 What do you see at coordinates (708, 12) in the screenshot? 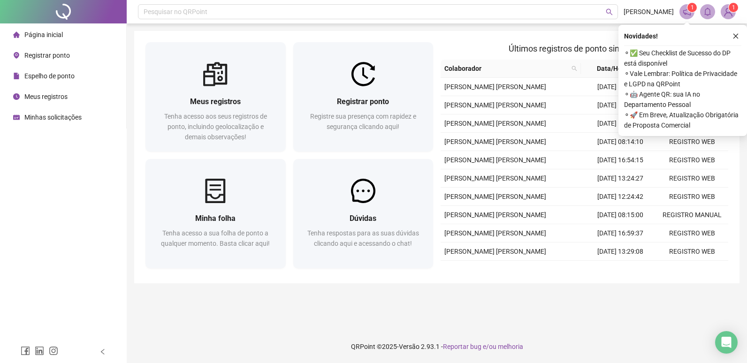
I see `span: bell` at bounding box center [708, 12].